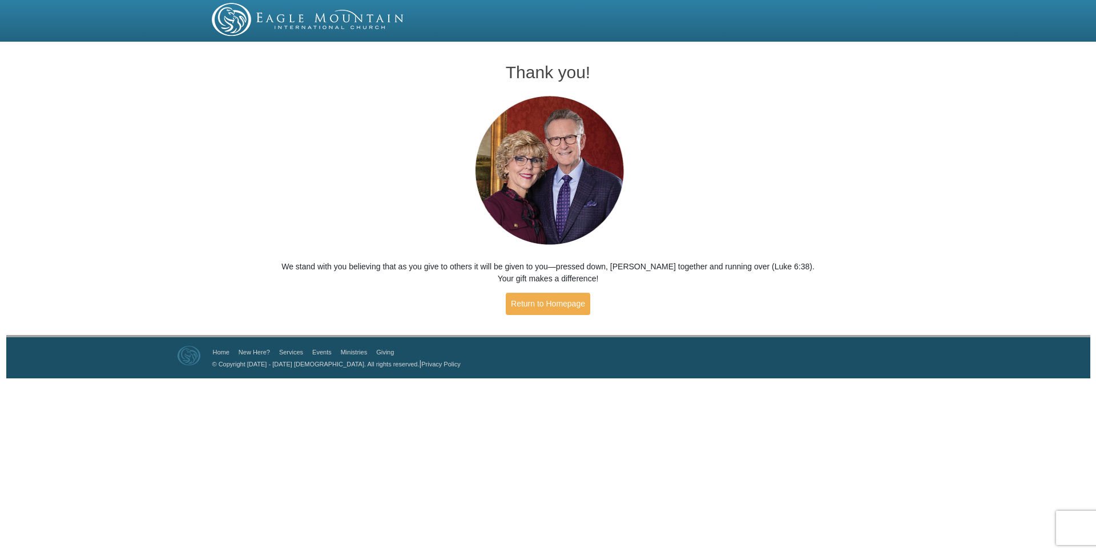 The width and height of the screenshot is (1096, 553). Describe the element at coordinates (548, 273) in the screenshot. I see `p: We stand with you believing that as you give to others it will be given to you—pressed down, [PER...` at that location.